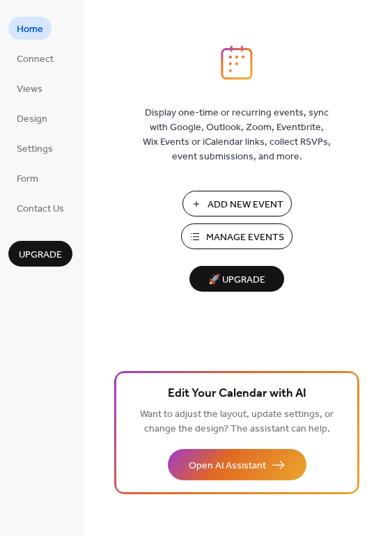 The height and width of the screenshot is (536, 390). Describe the element at coordinates (237, 63) in the screenshot. I see `img: logo_icon.svg` at that location.